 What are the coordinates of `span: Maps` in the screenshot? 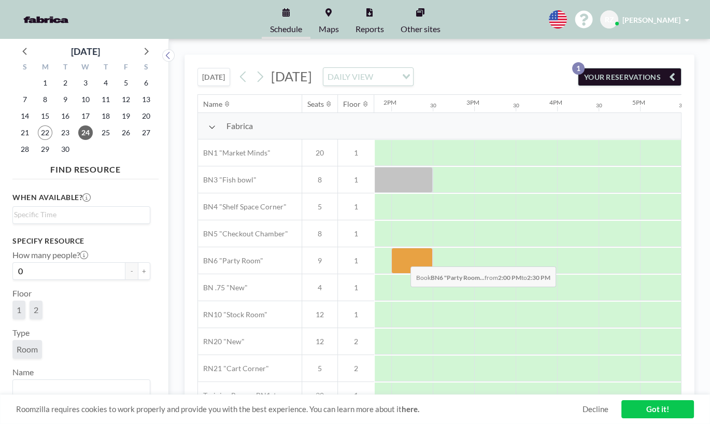 It's located at (329, 29).